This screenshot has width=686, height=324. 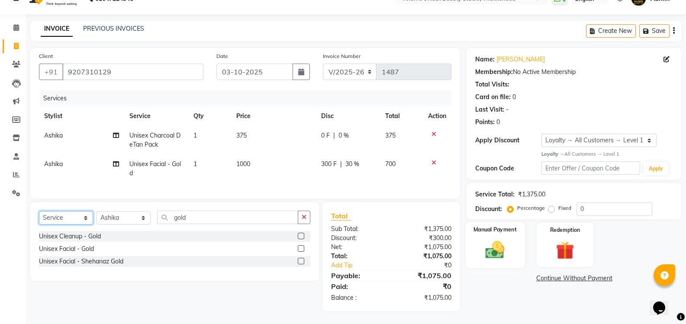 What do you see at coordinates (565, 208) in the screenshot?
I see `label: Fixed` at bounding box center [565, 208].